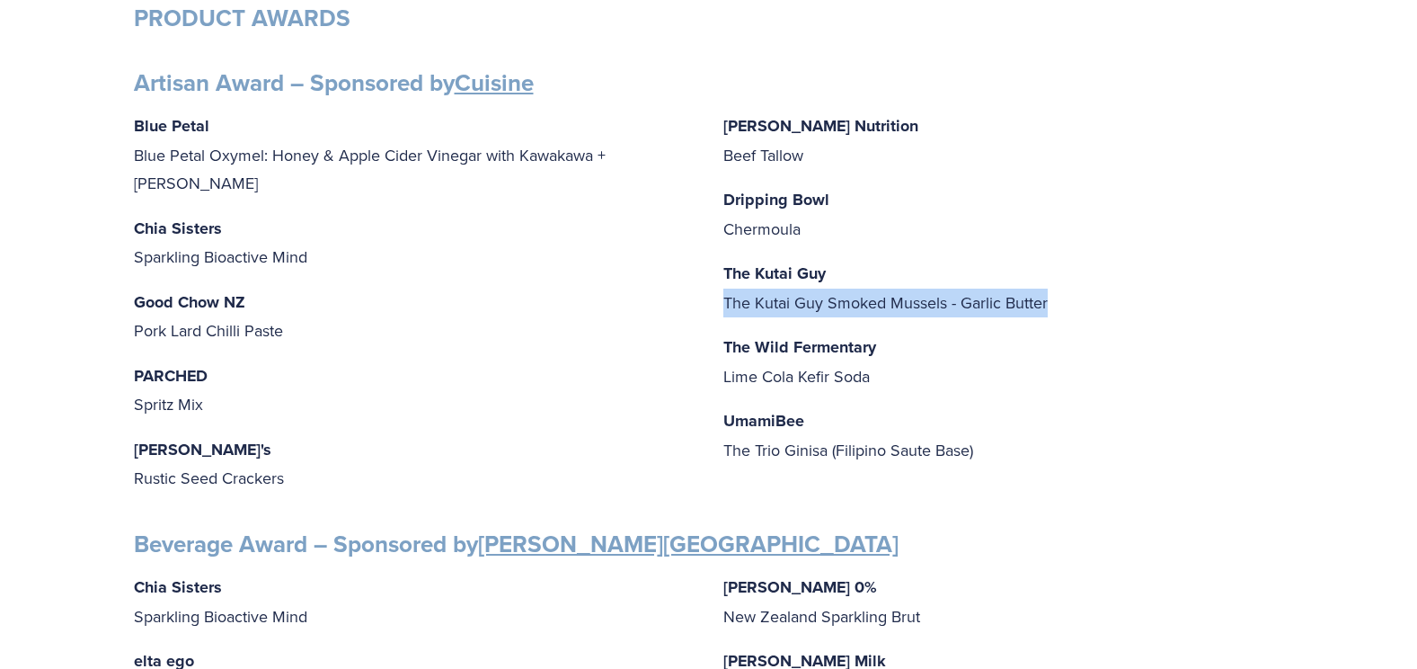 Image resolution: width=1417 pixels, height=669 pixels. What do you see at coordinates (775, 273) in the screenshot?
I see `strong: The Kutai Guy` at bounding box center [775, 273].